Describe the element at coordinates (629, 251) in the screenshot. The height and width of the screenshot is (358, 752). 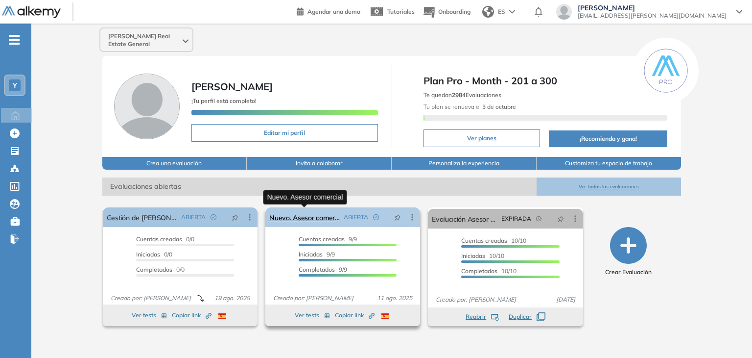
I see `button: Crear Evaluación` at that location.